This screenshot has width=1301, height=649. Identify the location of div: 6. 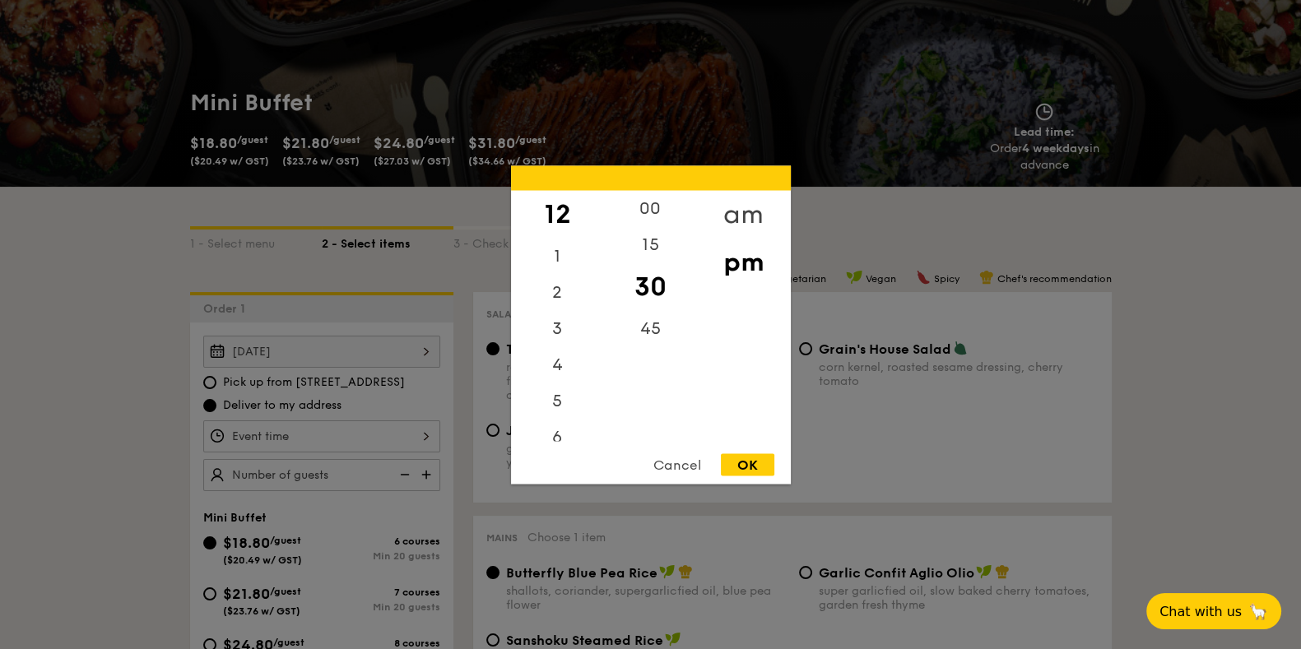
(557, 437).